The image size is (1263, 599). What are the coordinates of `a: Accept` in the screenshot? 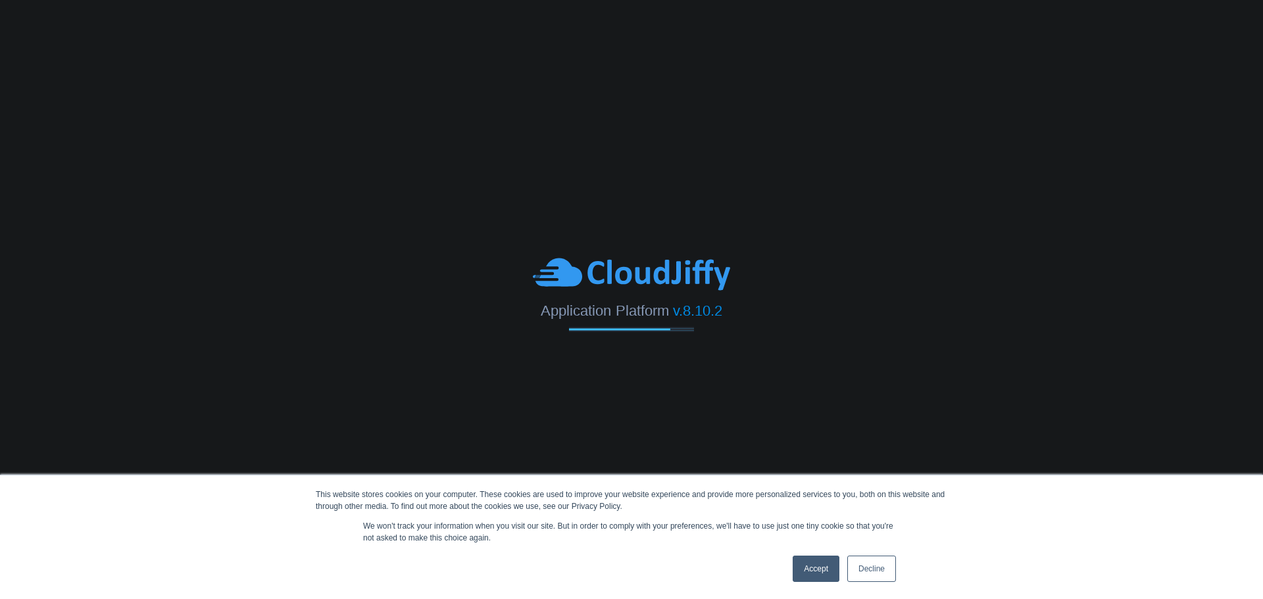 It's located at (816, 569).